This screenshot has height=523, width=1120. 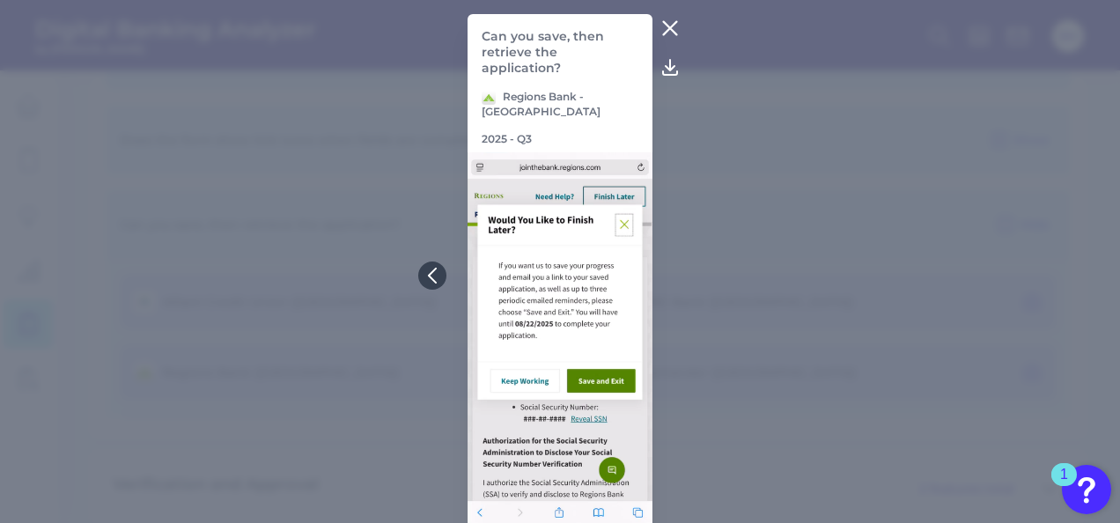 I want to click on p: Can you save, then retrieve the application?, so click(x=559, y=52).